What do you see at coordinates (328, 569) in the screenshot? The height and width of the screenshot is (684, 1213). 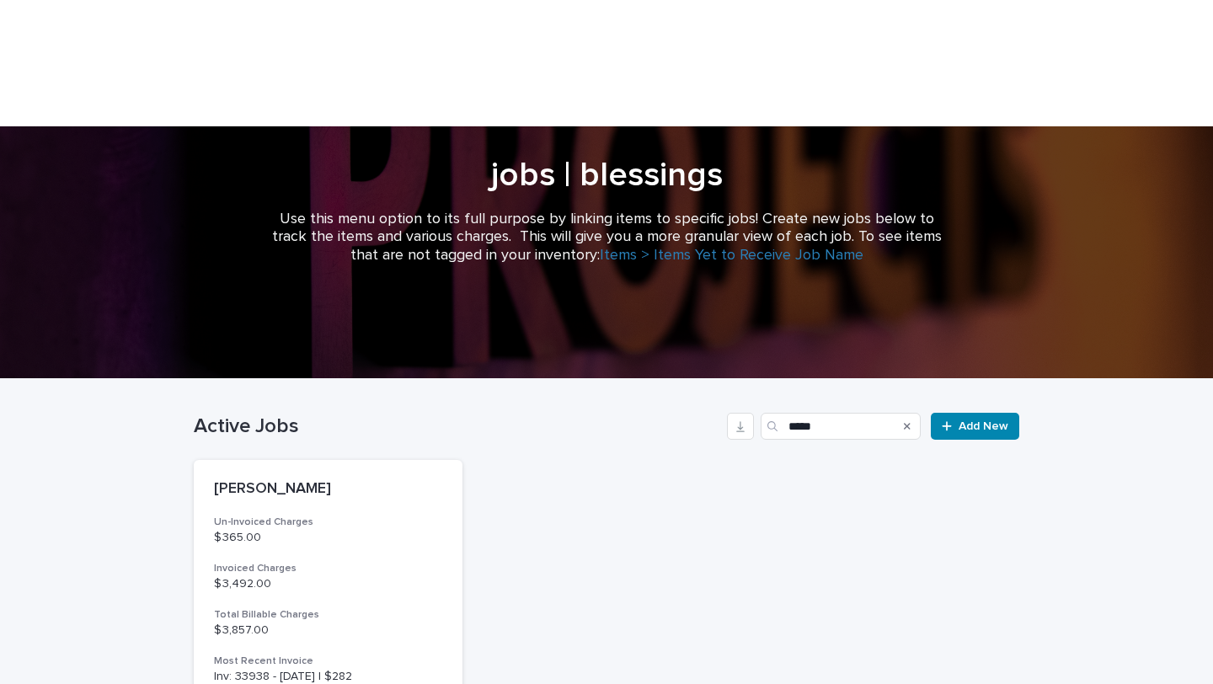 I see `h3: Invoiced Charges` at bounding box center [328, 569].